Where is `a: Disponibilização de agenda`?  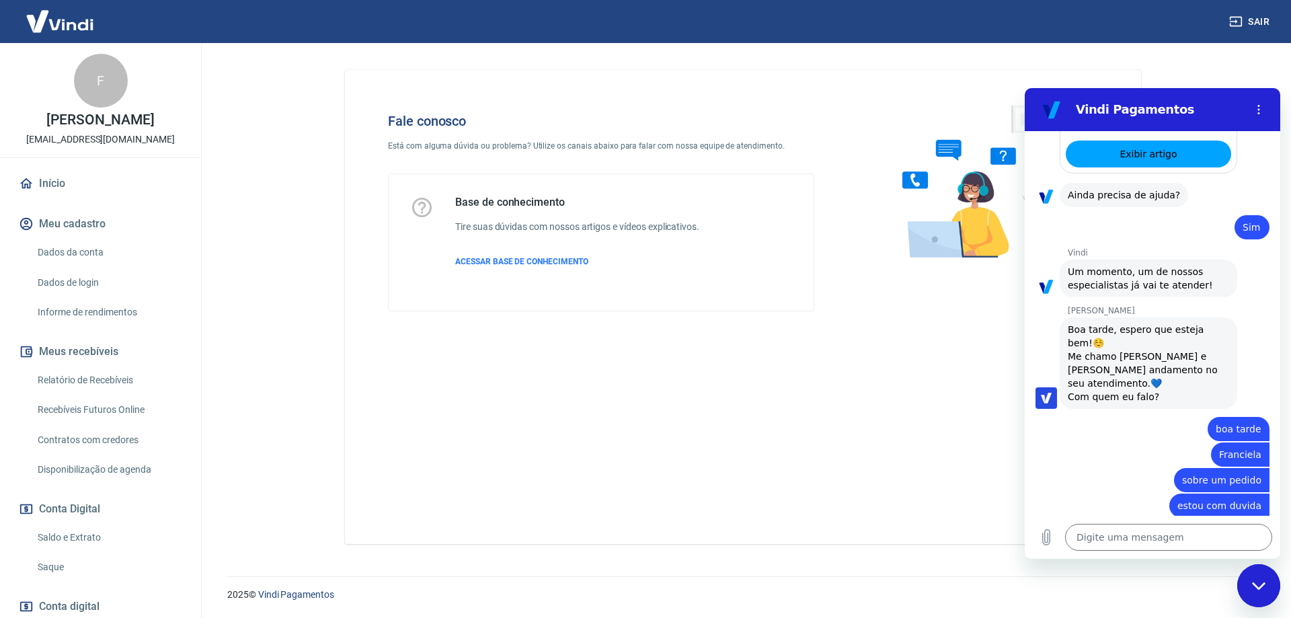 a: Disponibilização de agenda is located at coordinates (108, 469).